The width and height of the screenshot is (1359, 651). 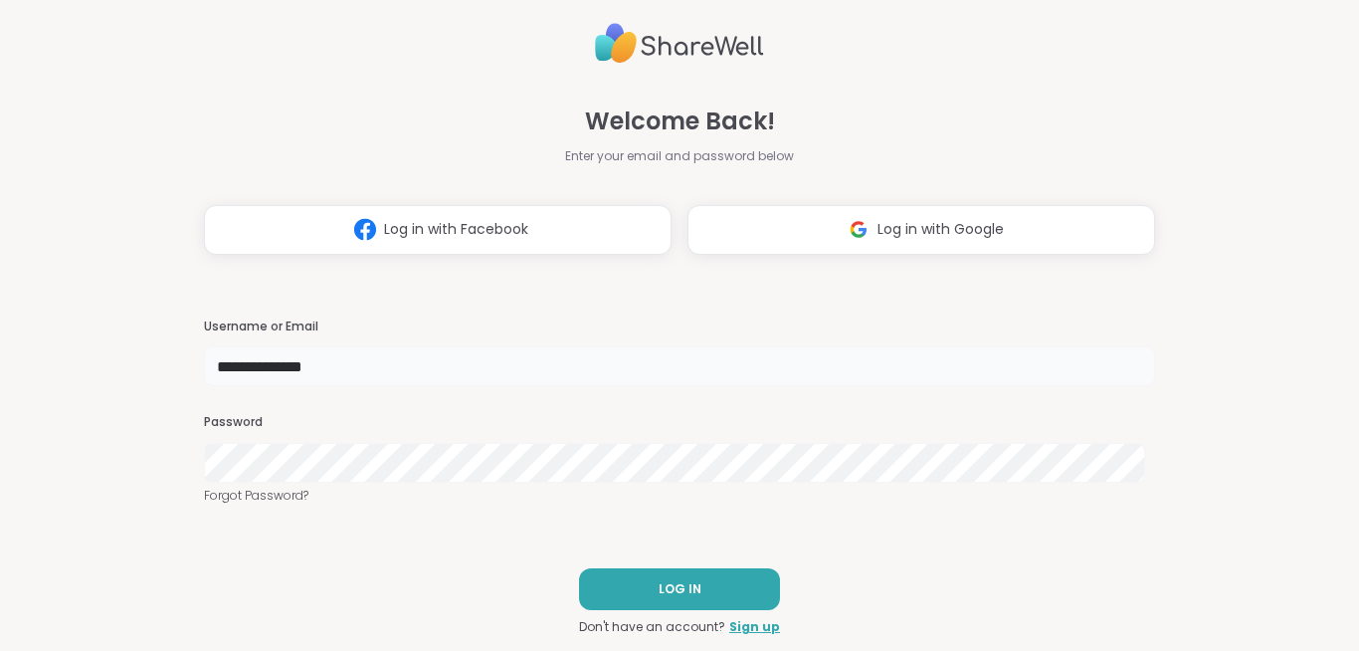 What do you see at coordinates (680, 589) in the screenshot?
I see `button: LOG IN` at bounding box center [680, 589].